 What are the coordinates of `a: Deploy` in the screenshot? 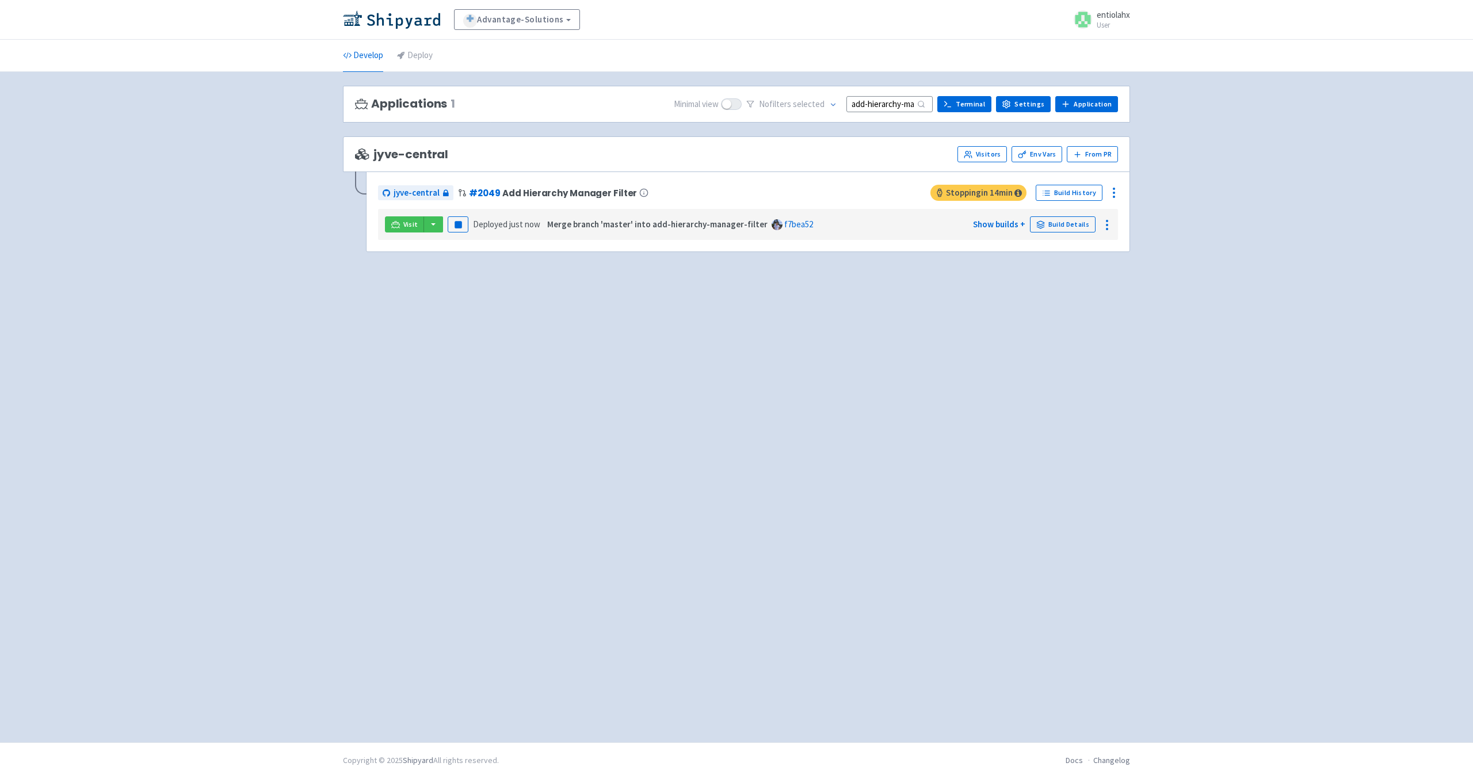 It's located at (415, 56).